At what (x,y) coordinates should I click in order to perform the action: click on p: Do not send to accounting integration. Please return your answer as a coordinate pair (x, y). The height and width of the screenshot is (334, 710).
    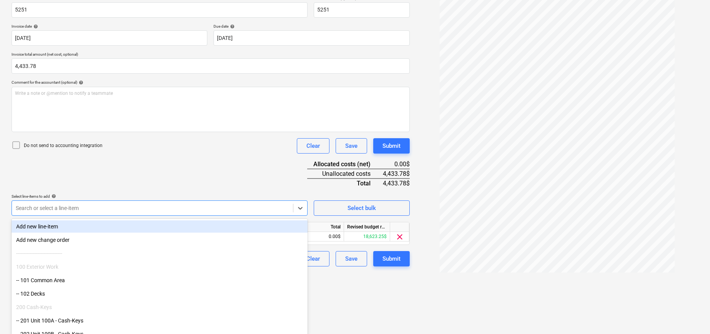
    Looking at the image, I should click on (63, 146).